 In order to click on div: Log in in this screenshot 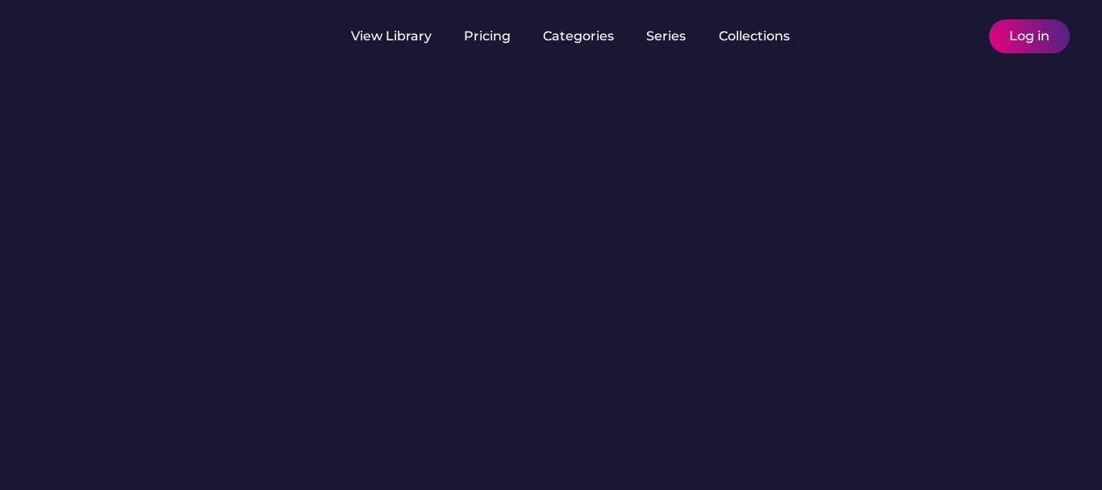, I will do `click(1030, 36)`.